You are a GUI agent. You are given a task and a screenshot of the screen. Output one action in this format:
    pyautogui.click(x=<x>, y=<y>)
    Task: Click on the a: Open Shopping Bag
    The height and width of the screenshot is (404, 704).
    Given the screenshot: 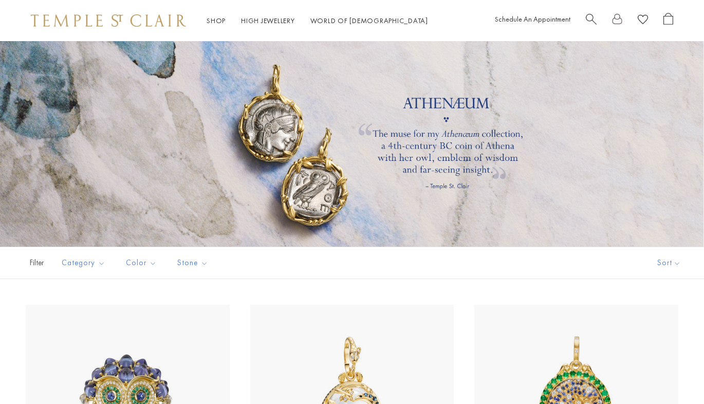 What is the action you would take?
    pyautogui.click(x=668, y=21)
    